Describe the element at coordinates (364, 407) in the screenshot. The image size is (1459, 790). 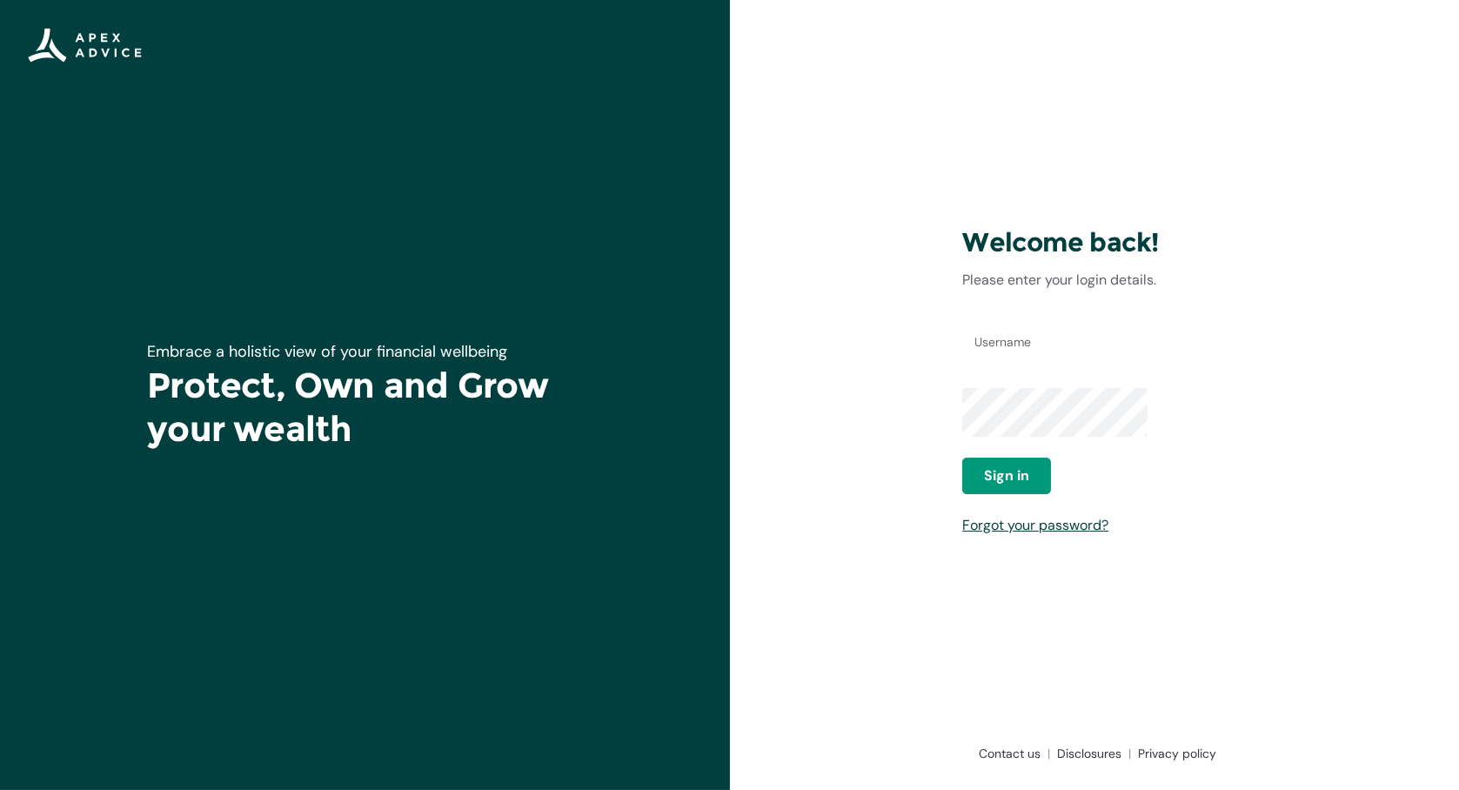
I see `h1: Protect, Own and Grow your wealth` at that location.